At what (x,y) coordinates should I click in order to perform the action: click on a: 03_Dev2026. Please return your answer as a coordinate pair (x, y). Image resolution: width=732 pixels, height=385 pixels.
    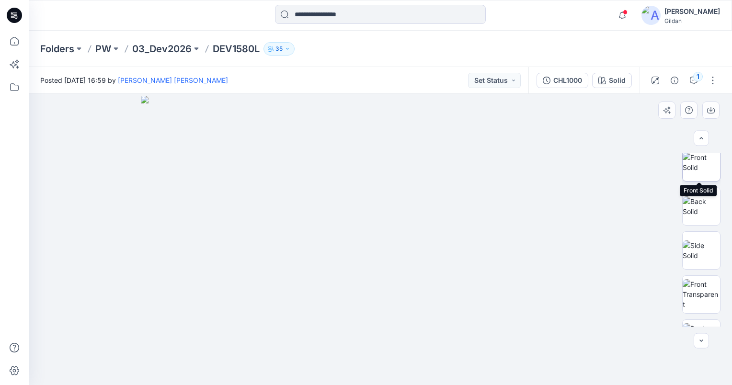
    Looking at the image, I should click on (162, 49).